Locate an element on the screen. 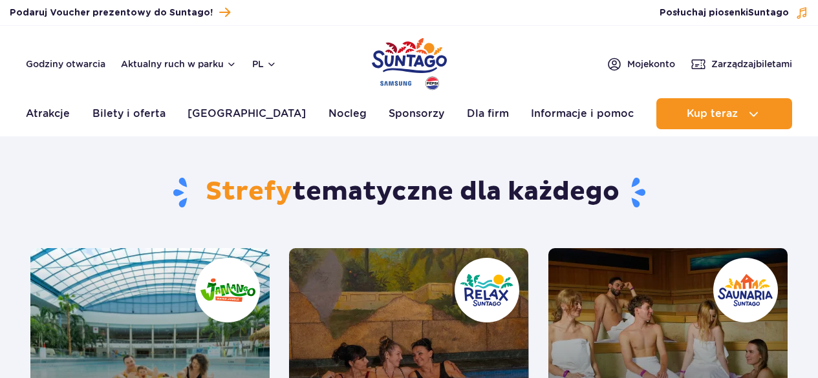 Image resolution: width=818 pixels, height=378 pixels. a: Godziny otwarcia is located at coordinates (65, 64).